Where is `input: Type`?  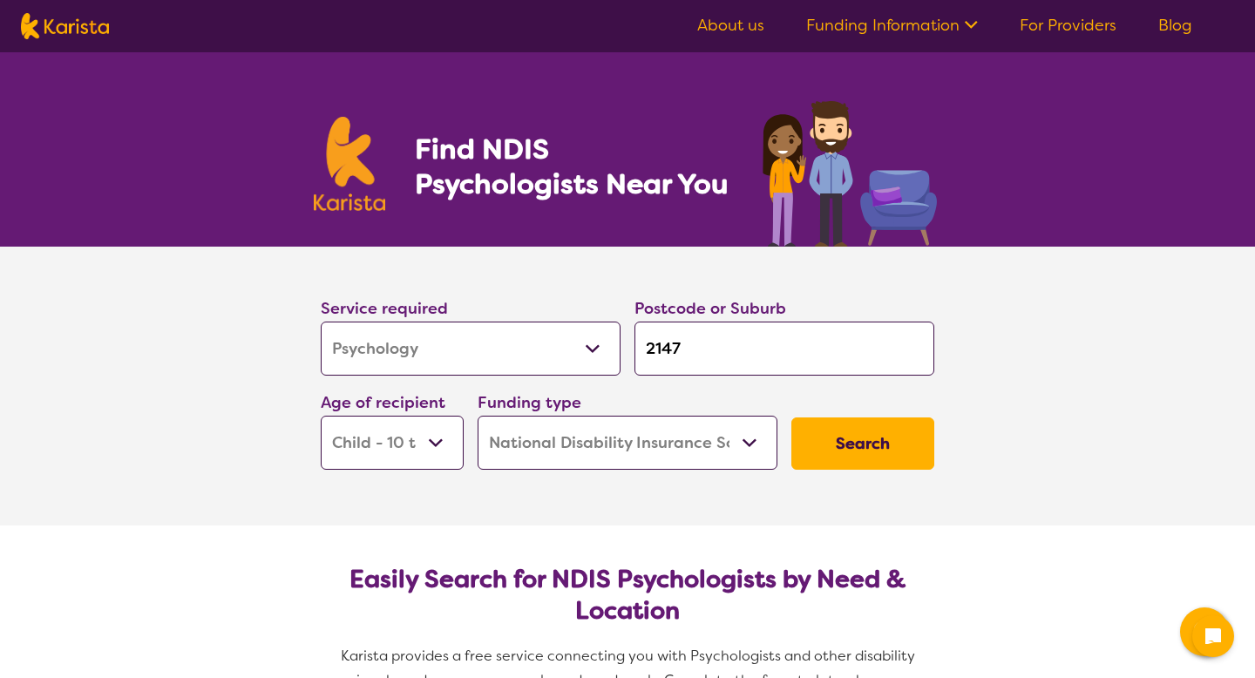
input: Type is located at coordinates (784, 349).